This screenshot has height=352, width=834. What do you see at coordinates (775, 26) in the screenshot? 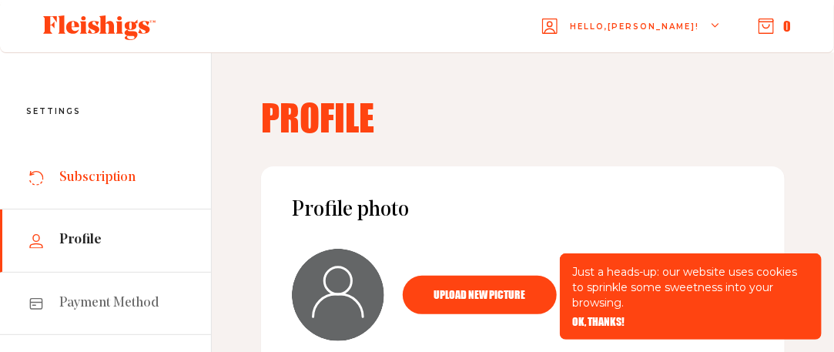
I see `button: 0` at bounding box center [775, 26].